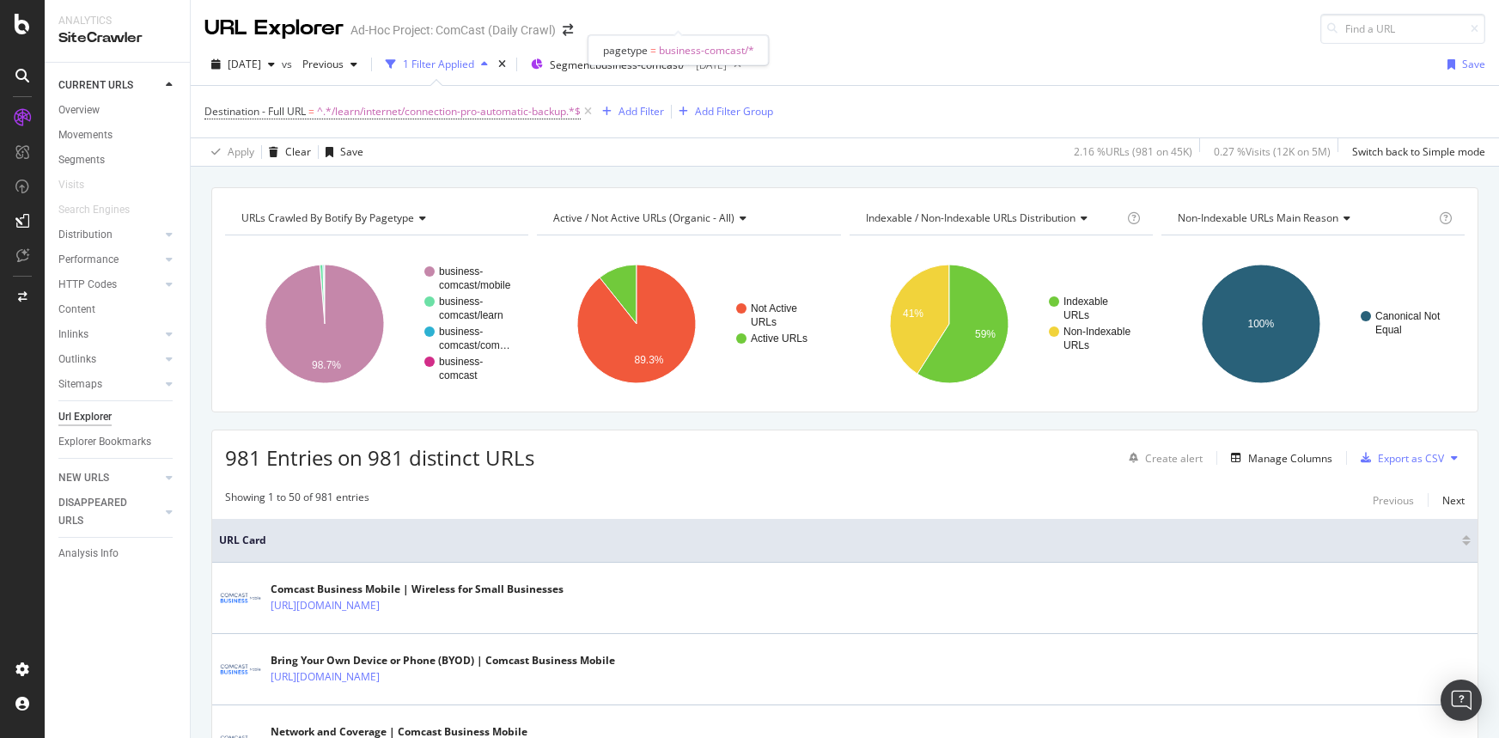  What do you see at coordinates (1415, 152) in the screenshot?
I see `button: Switch back to Simple mode` at bounding box center [1415, 152].